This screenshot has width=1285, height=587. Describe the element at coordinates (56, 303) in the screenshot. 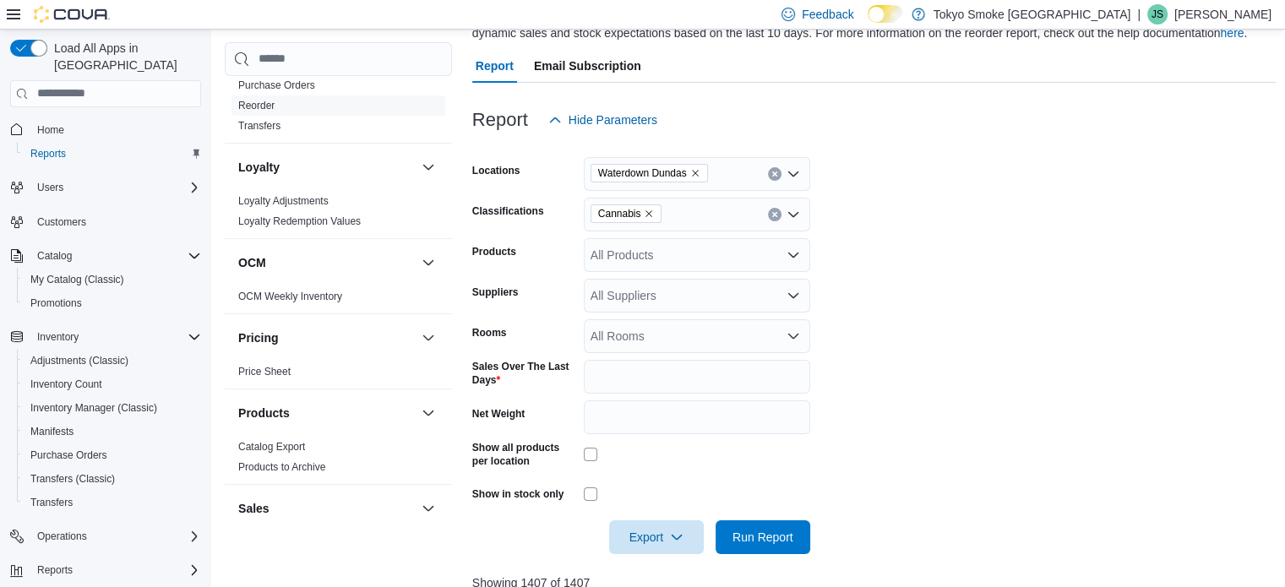

I see `a: Promotions` at that location.